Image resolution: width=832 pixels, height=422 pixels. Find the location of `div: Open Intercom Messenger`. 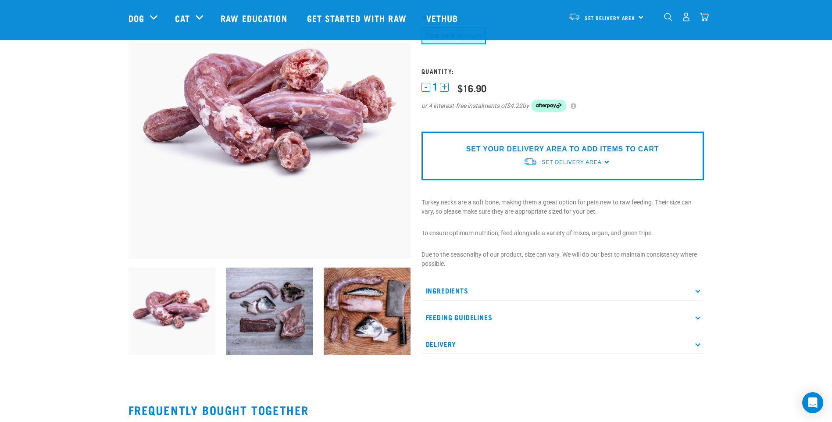

div: Open Intercom Messenger is located at coordinates (812, 402).